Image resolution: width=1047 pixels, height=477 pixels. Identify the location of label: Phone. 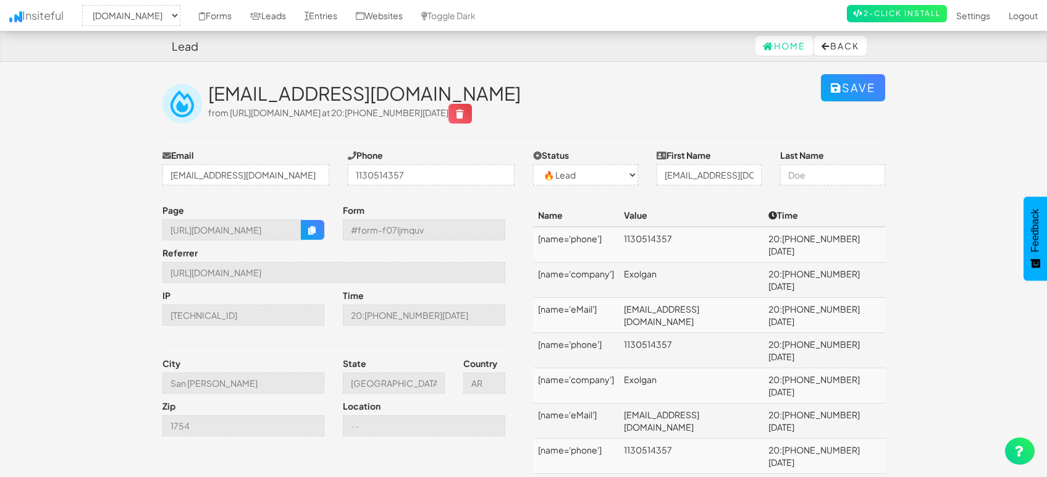
(365, 155).